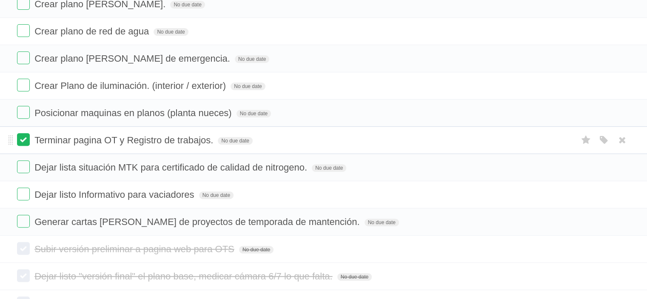  What do you see at coordinates (125, 140) in the screenshot?
I see `span: Terminar pagina OT y Registro de trabajos.` at bounding box center [125, 140].